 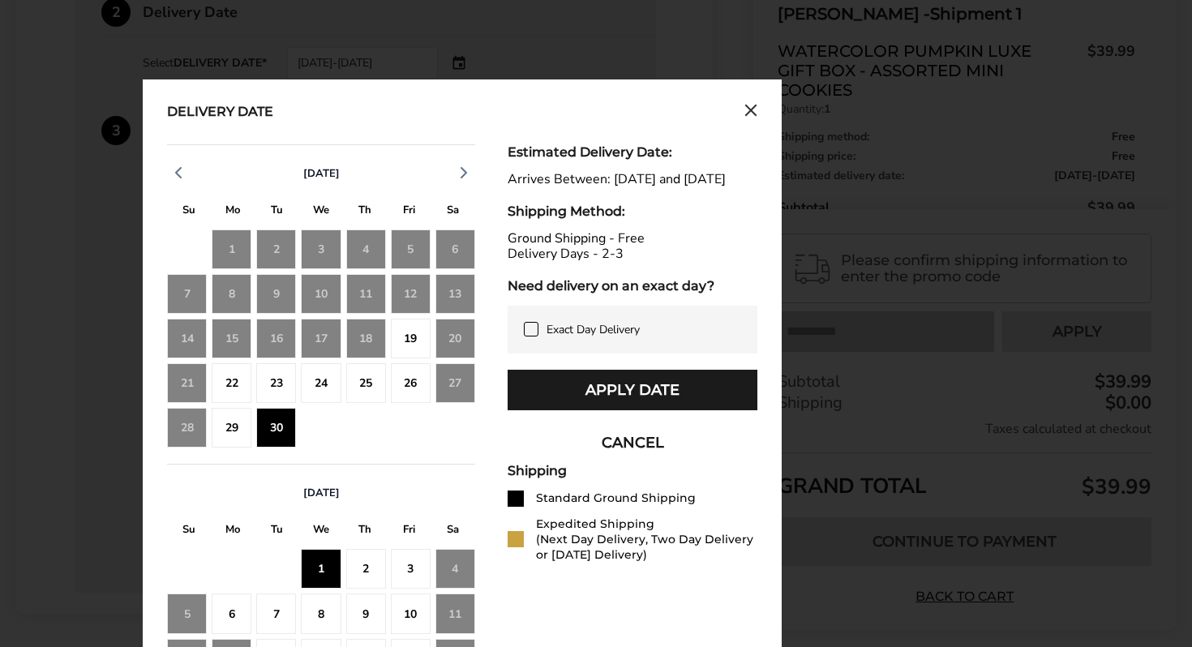 What do you see at coordinates (751, 113) in the screenshot?
I see `button: Close calendar` at bounding box center [751, 113].